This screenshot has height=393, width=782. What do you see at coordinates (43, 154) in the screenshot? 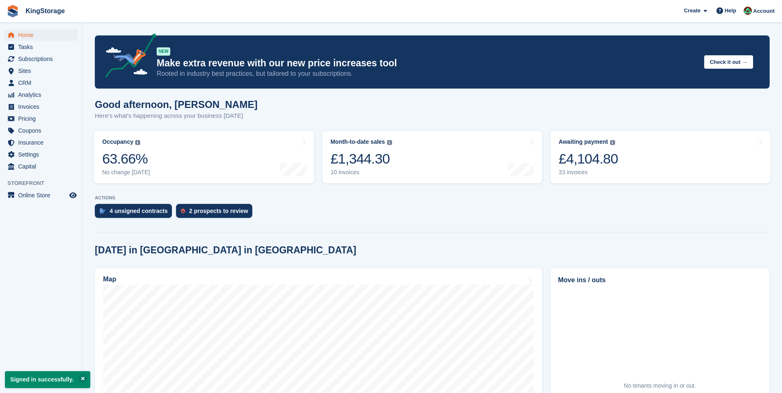
I see `span: Settings` at bounding box center [43, 154].